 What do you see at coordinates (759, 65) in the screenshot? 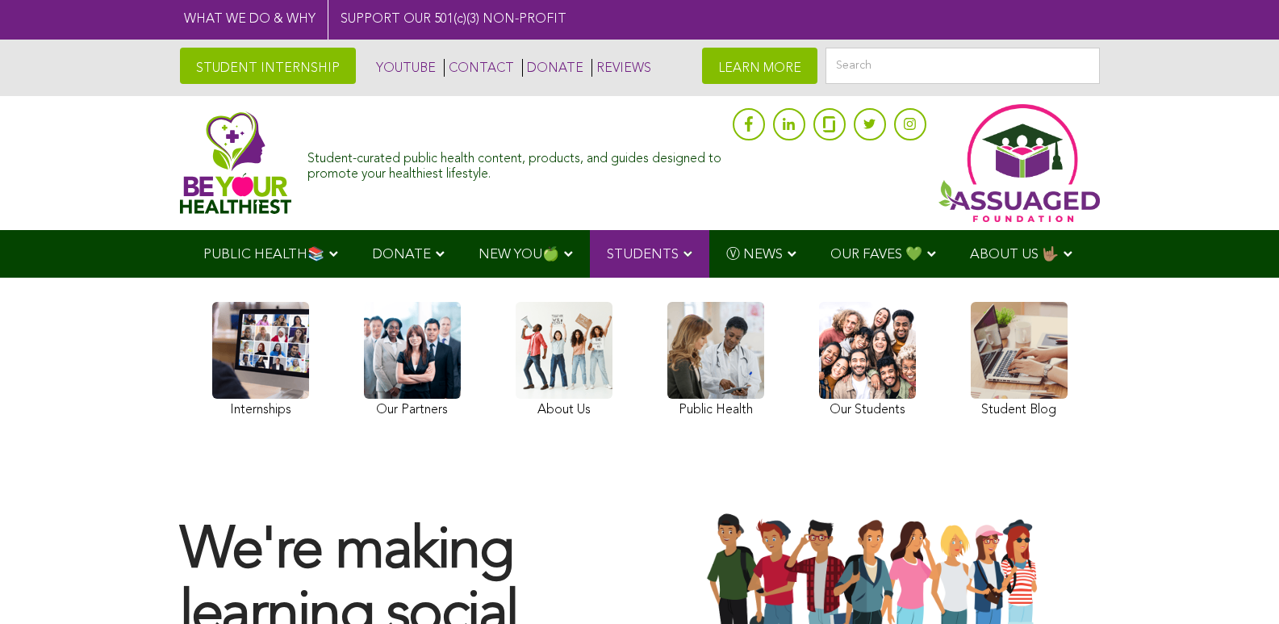
I see `a: LEARN MORE` at bounding box center [759, 65].